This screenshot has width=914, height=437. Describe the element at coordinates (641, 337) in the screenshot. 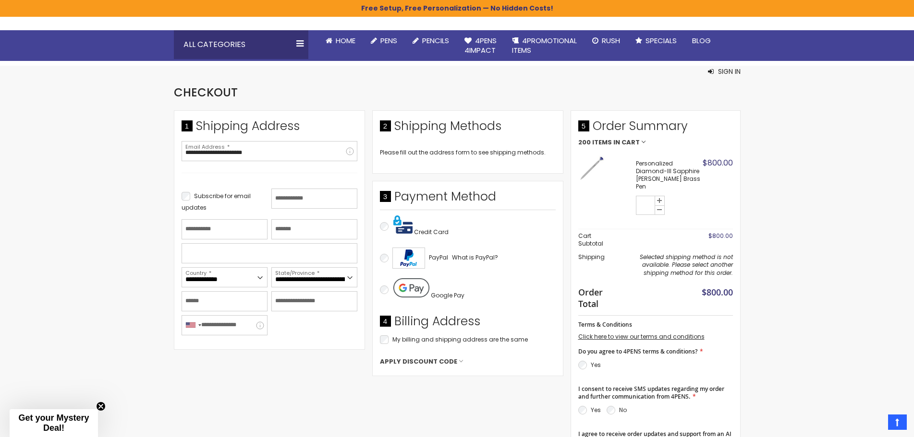

I see `a: Click here to view our terms and conditions` at that location.